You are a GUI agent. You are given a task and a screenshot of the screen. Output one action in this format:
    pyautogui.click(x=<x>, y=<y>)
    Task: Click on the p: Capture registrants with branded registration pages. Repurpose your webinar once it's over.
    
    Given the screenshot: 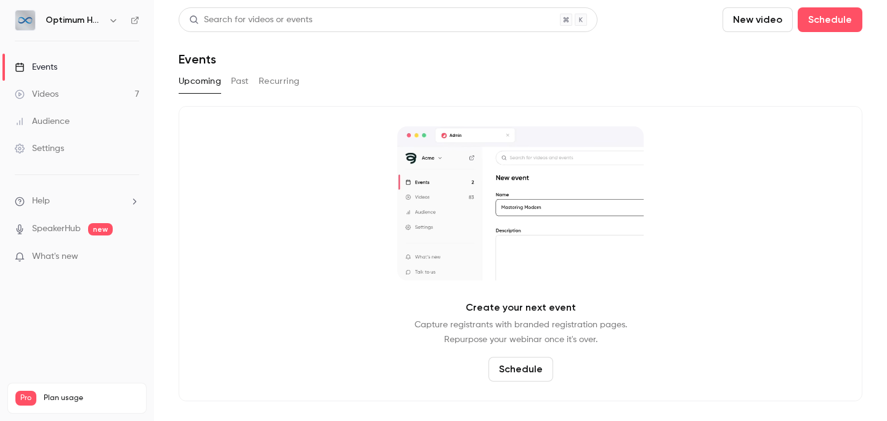 What is the action you would take?
    pyautogui.click(x=520, y=332)
    